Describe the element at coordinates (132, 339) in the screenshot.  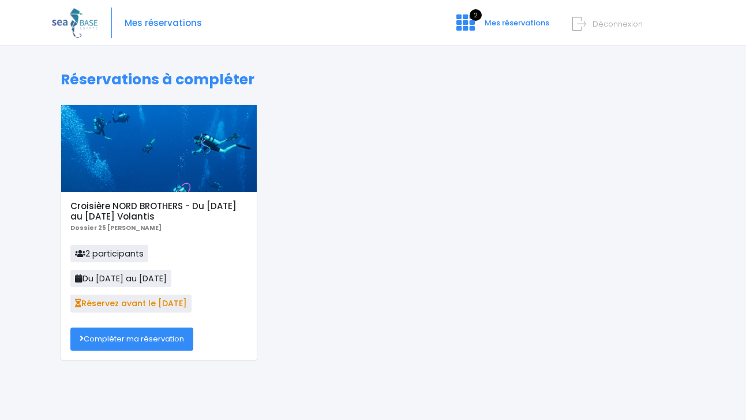
I see `a: Compléter ma réservation` at that location.